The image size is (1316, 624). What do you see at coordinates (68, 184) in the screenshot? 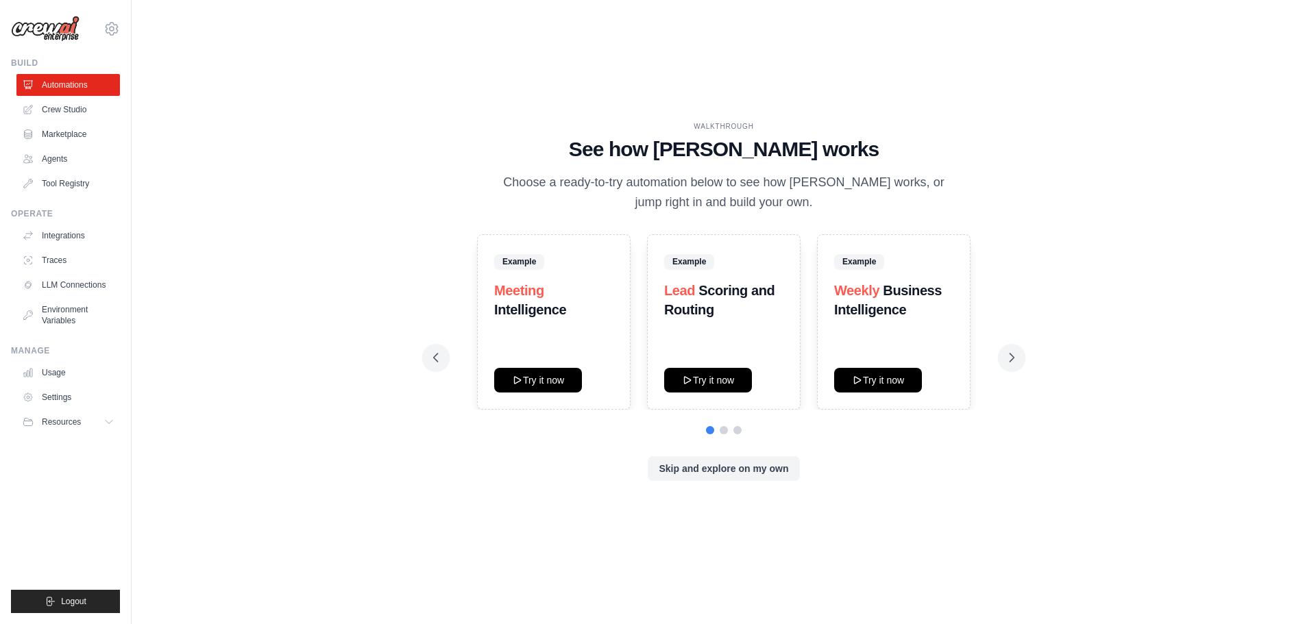
I see `a: Tool Registry` at bounding box center [68, 184].